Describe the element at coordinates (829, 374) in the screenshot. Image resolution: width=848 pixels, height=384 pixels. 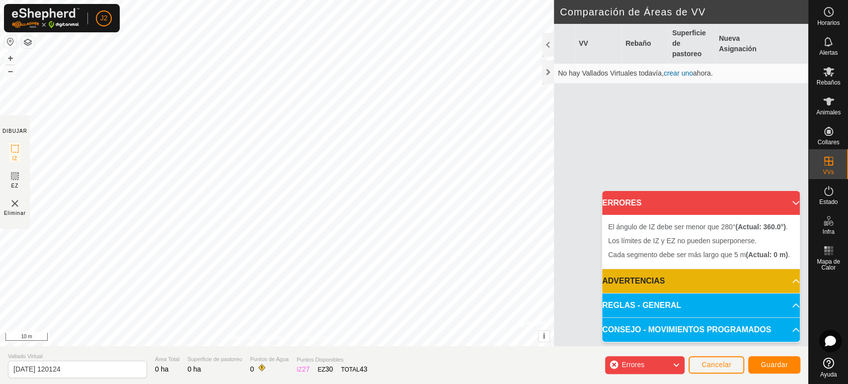
I see `span: Ayuda` at that location.